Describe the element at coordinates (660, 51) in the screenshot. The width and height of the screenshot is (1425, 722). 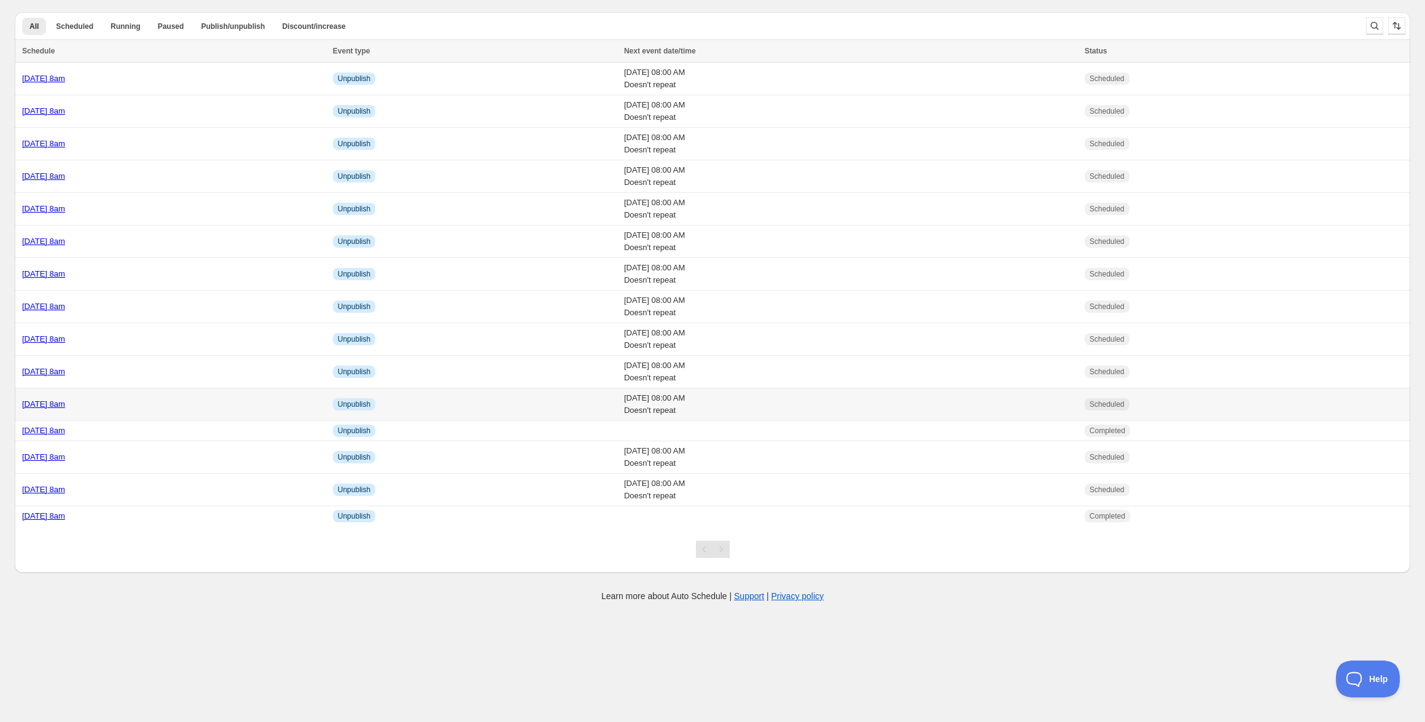
I see `span: Next event date/time` at that location.